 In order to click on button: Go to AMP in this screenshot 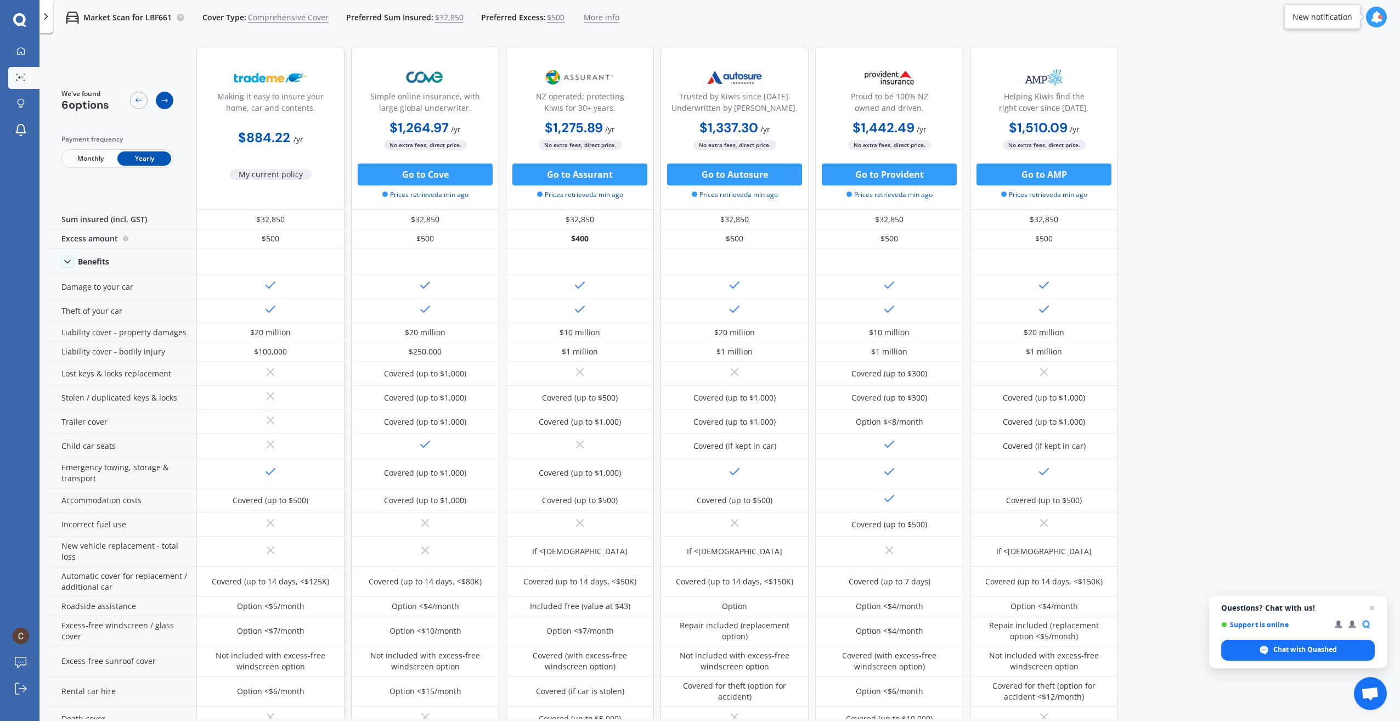, I will do `click(1044, 175)`.